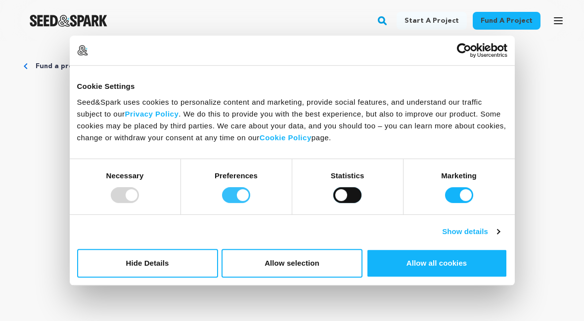 This screenshot has width=584, height=321. Describe the element at coordinates (464, 50) in the screenshot. I see `a: Usercentrics Cookiebot - opens in a new window` at that location.